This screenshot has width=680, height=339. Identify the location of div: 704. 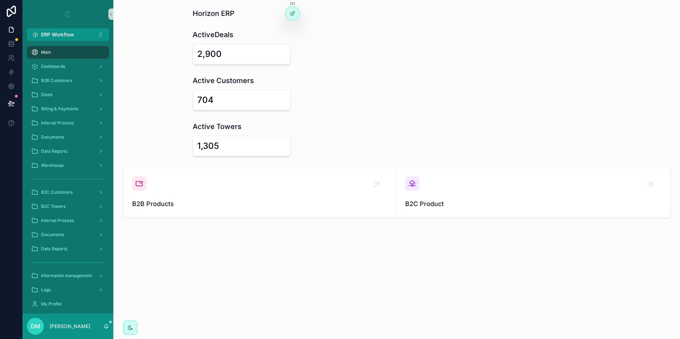
(205, 100).